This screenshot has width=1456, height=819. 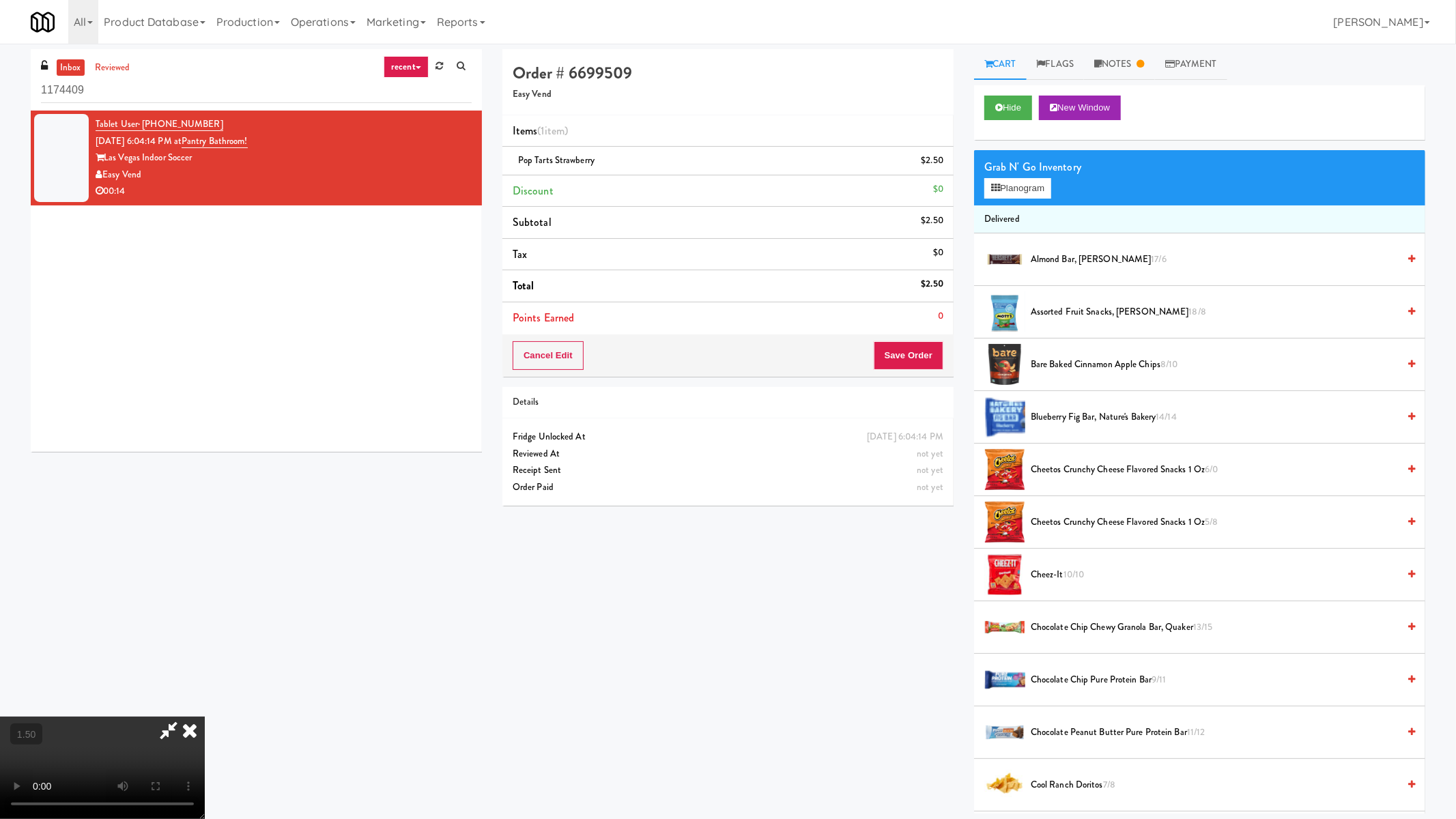 I want to click on button: Hide, so click(x=1008, y=108).